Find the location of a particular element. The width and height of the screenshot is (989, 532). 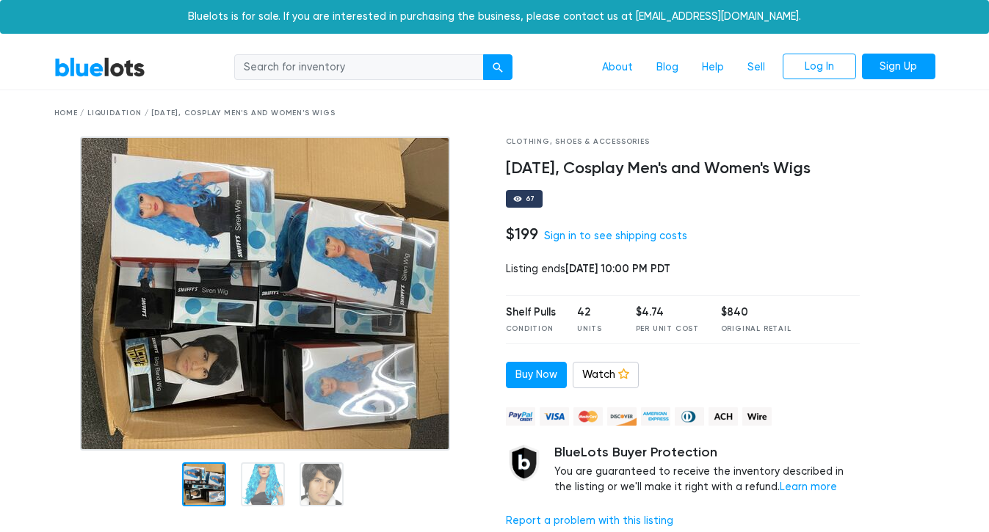

a: Buy Now is located at coordinates (536, 375).